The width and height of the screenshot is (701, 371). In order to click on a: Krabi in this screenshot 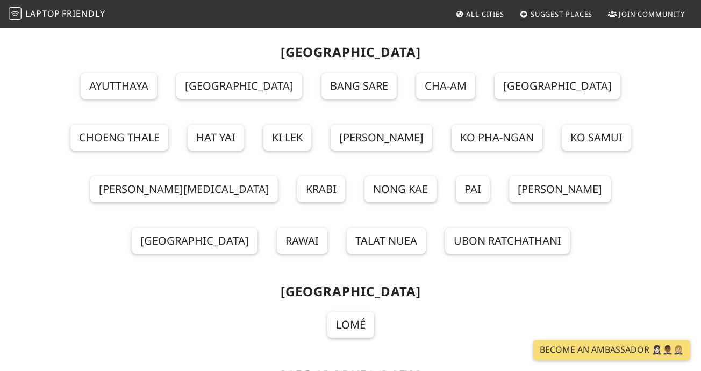, I will do `click(321, 189)`.